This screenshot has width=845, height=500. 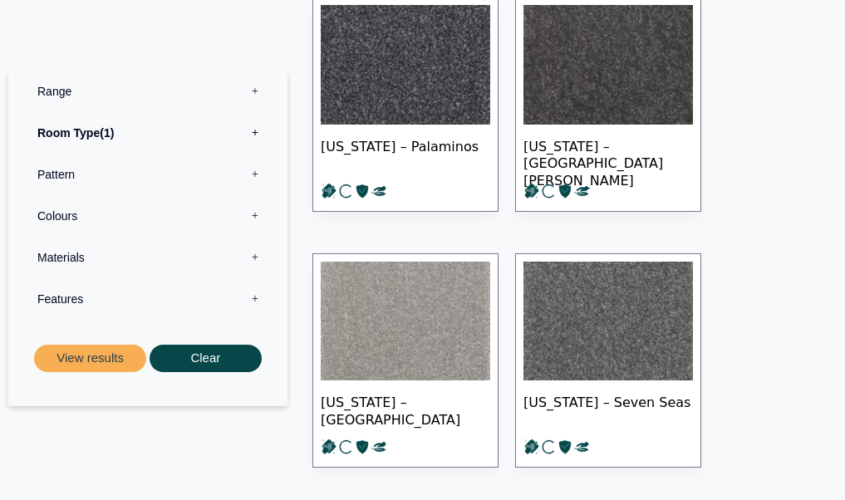 What do you see at coordinates (608, 322) in the screenshot?
I see `img: Puerto Rico Seven Seas` at bounding box center [608, 322].